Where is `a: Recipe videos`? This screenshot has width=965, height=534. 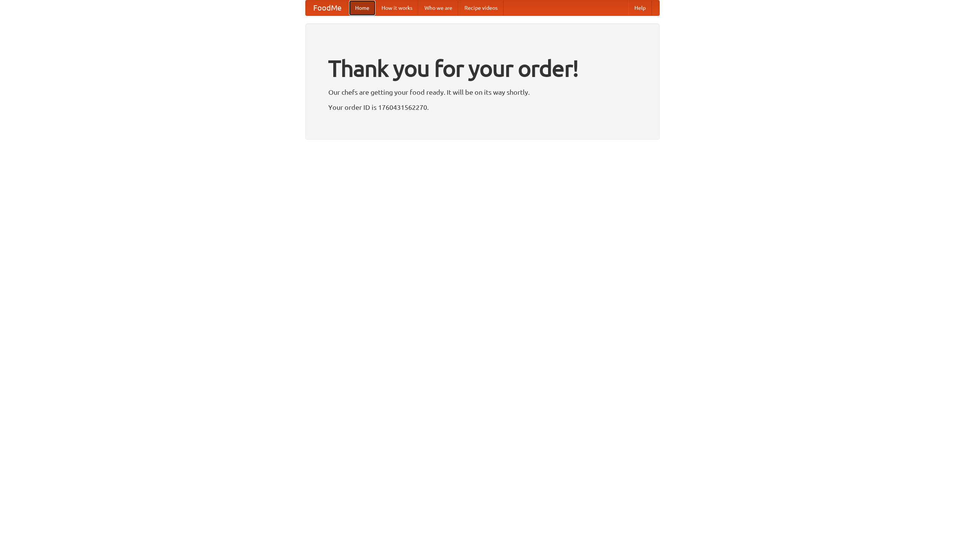
a: Recipe videos is located at coordinates (481, 8).